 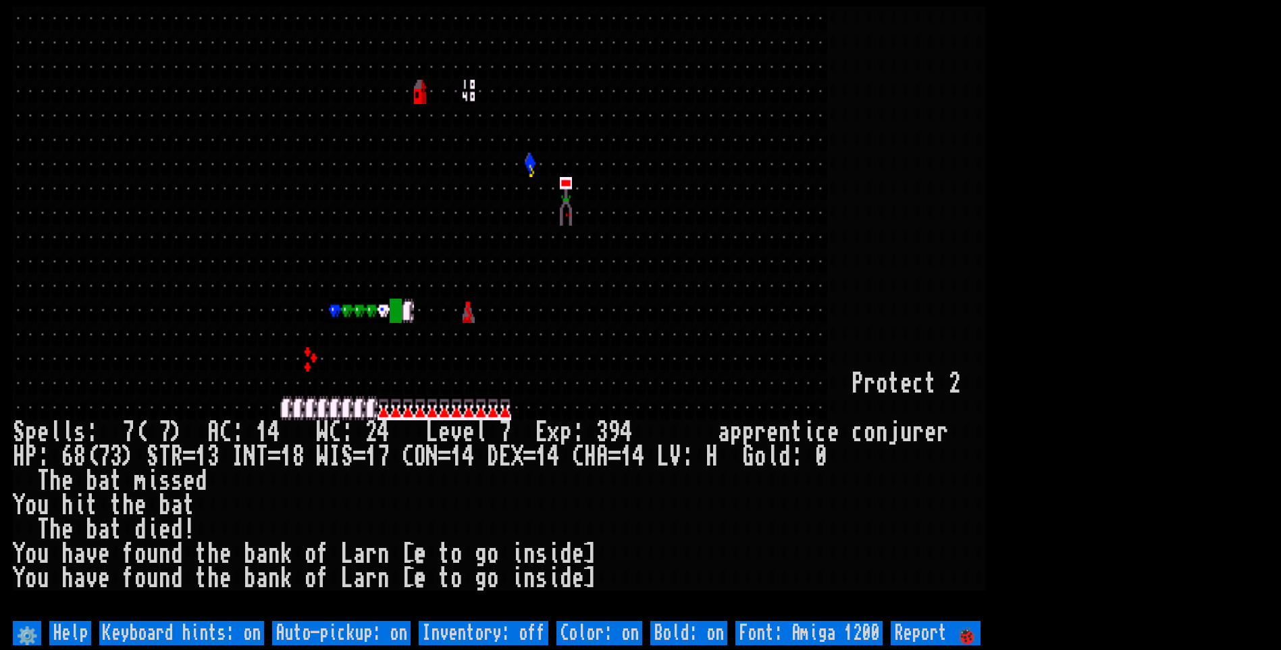 What do you see at coordinates (286, 578) in the screenshot?
I see `div: k` at bounding box center [286, 578].